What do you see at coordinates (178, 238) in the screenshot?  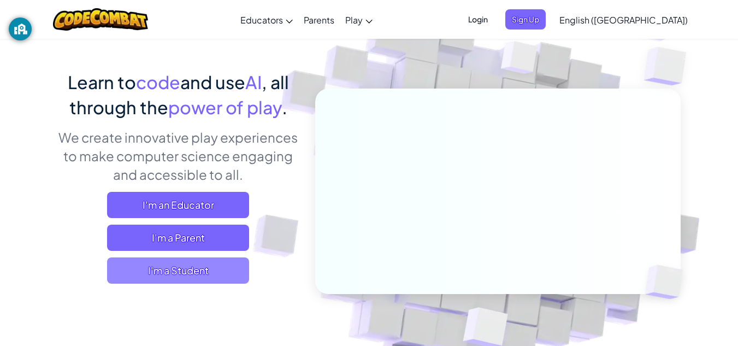 I see `span: I'm a Parent` at bounding box center [178, 238].